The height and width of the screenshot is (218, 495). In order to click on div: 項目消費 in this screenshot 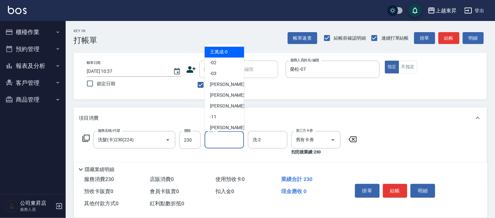, I will do `click(280, 118)`.